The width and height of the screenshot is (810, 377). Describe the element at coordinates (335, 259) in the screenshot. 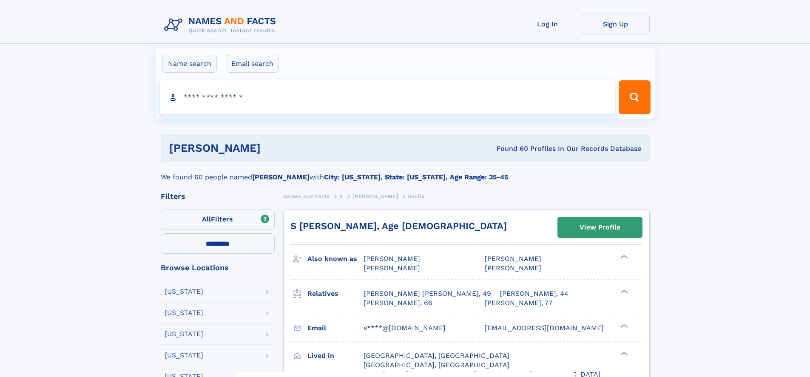

I see `h3: Also known as` at that location.